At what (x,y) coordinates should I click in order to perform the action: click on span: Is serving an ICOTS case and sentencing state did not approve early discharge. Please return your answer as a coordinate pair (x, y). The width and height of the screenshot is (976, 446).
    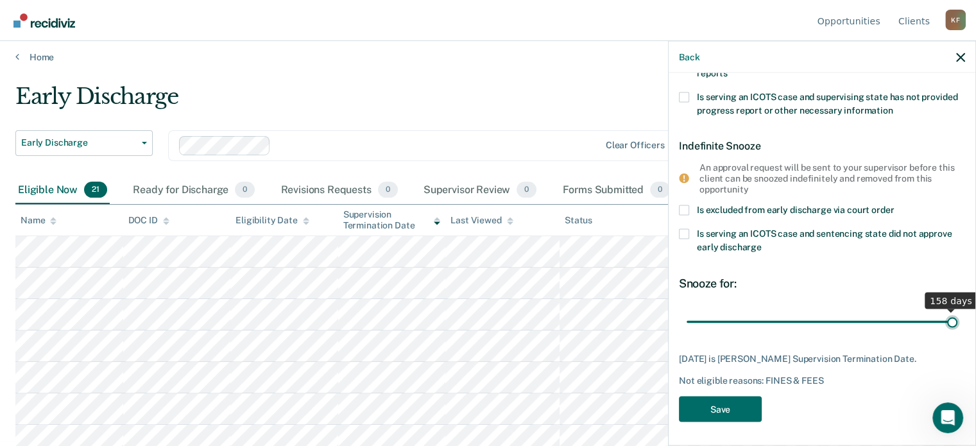
    Looking at the image, I should click on (824, 239).